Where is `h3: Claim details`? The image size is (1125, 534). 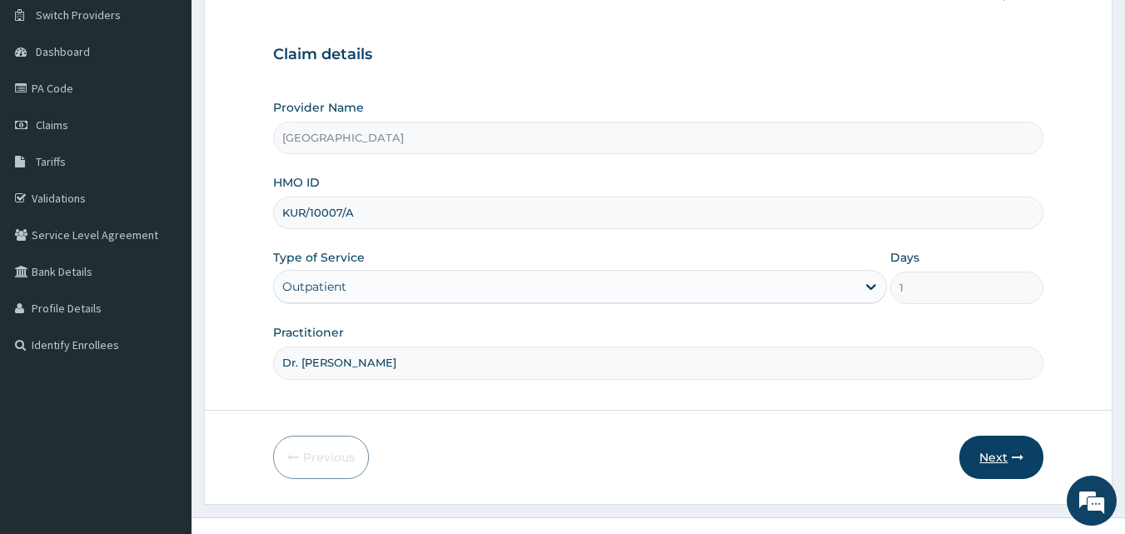 h3: Claim details is located at coordinates (659, 55).